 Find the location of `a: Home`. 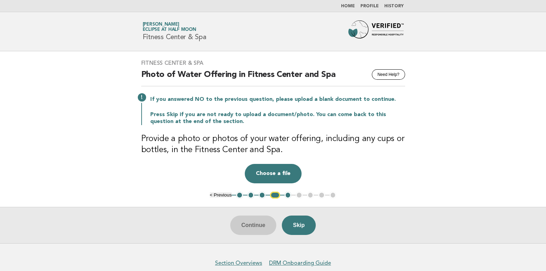

a: Home is located at coordinates (348, 6).